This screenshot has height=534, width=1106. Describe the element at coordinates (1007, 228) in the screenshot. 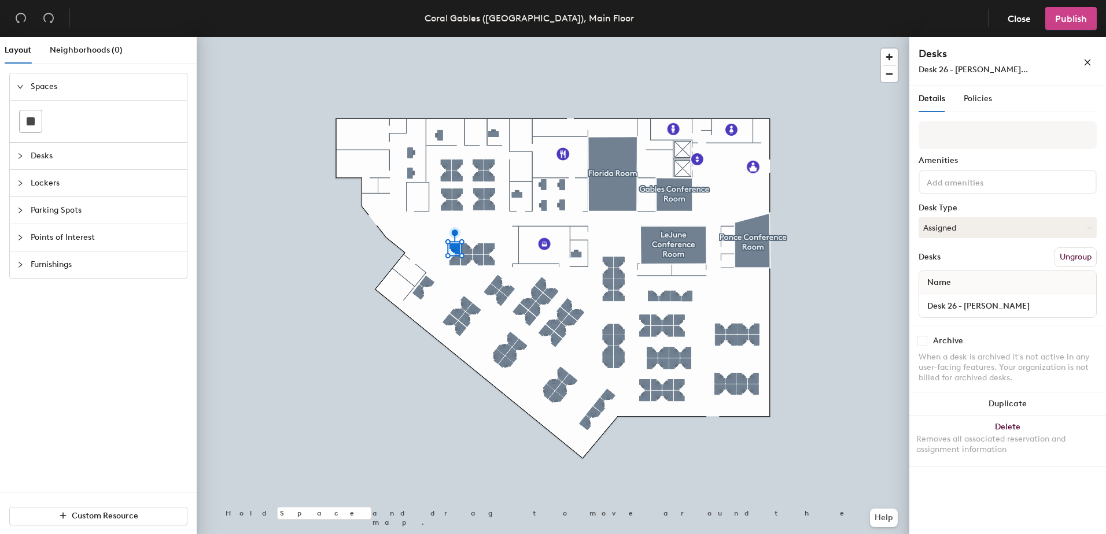

I see `button: Assigned` at that location.